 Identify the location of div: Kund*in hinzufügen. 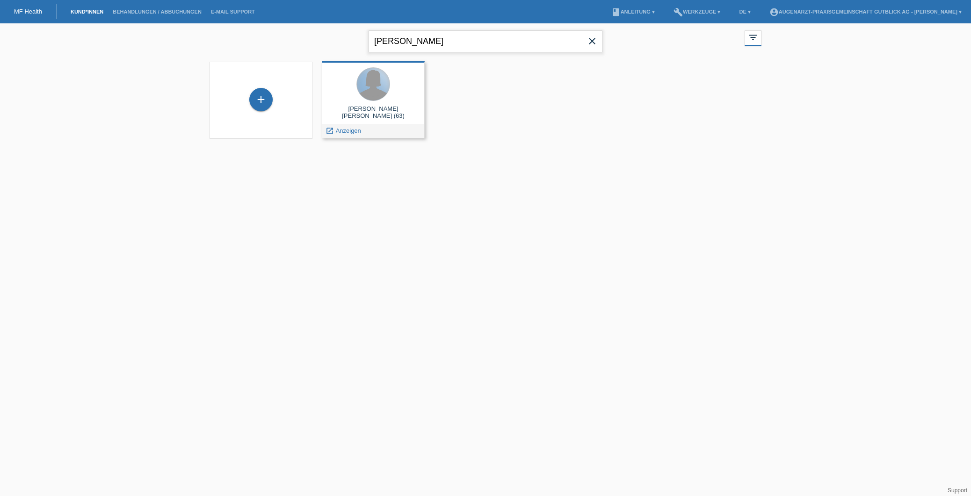
(261, 100).